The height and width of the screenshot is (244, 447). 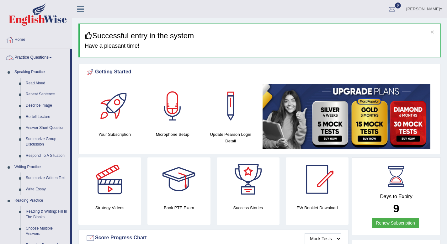 I want to click on div: Getting Started, so click(x=259, y=72).